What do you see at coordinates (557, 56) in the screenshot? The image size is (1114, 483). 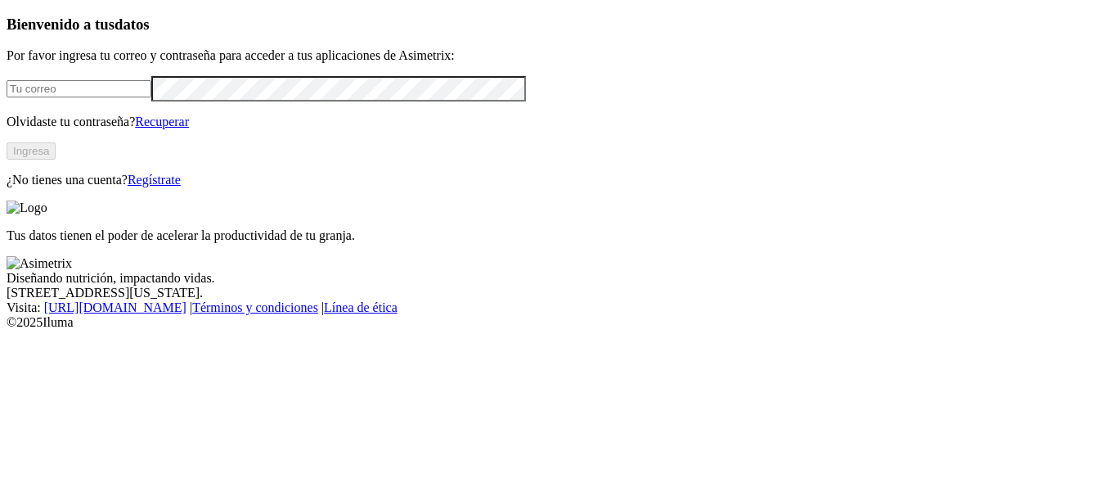 I see `p: Por favor ingresa tu correo y contraseña para acceder a tus aplicaciones de Asimetrix:` at bounding box center [557, 56].